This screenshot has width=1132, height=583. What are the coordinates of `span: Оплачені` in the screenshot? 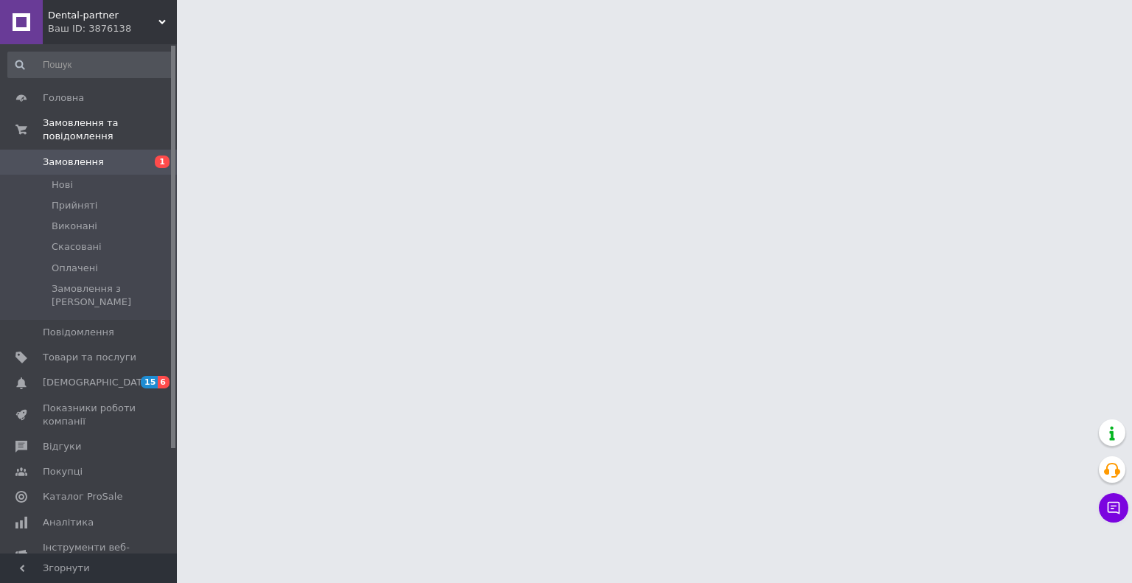 It's located at (74, 268).